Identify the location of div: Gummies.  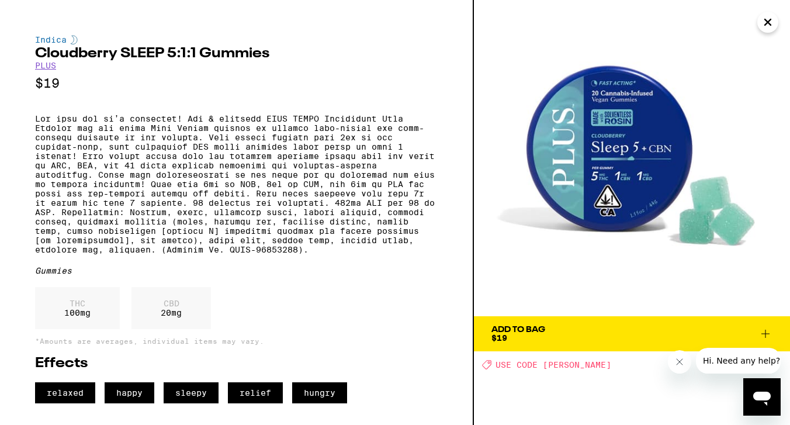
(236, 271).